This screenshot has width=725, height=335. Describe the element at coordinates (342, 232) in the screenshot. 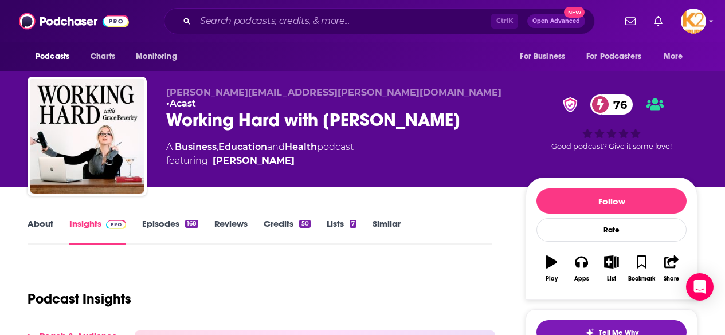

I see `a: Lists7` at that location.